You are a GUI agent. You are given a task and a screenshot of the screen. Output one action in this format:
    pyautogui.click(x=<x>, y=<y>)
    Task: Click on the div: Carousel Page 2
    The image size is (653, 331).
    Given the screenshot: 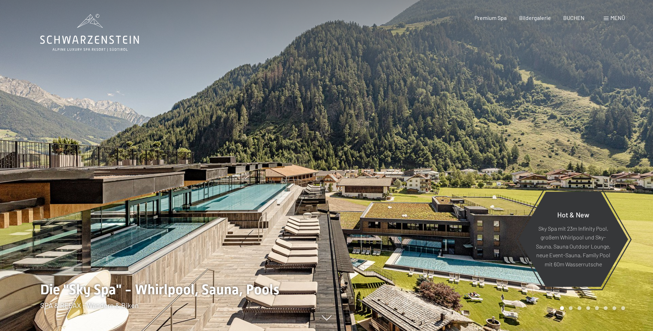 What is the action you would take?
    pyautogui.click(x=571, y=308)
    